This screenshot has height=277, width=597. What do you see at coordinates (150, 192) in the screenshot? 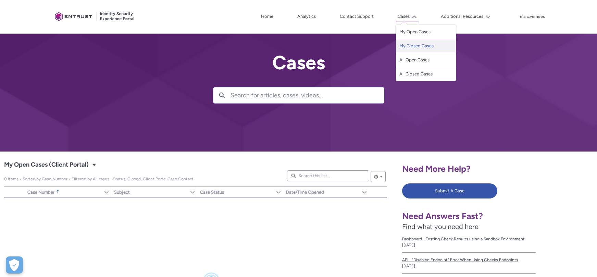
I see `a: Subject` at bounding box center [150, 192].